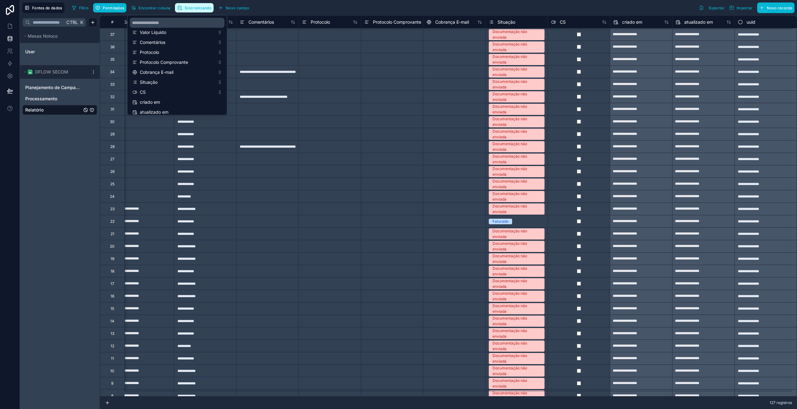 This screenshot has height=409, width=797. I want to click on button: Logotipo do Planilhas GoogleDFLOW SECOM, so click(55, 72).